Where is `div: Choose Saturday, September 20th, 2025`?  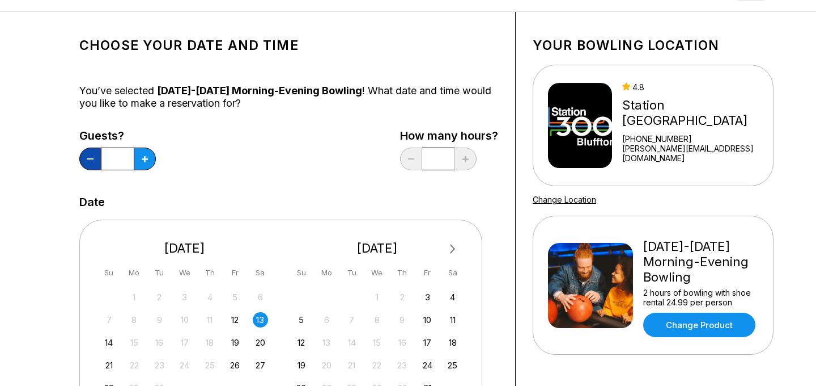
div: Choose Saturday, September 20th, 2025 is located at coordinates (260, 342).